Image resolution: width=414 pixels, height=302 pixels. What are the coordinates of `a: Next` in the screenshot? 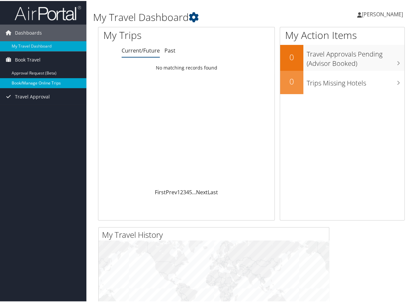 It's located at (202, 191).